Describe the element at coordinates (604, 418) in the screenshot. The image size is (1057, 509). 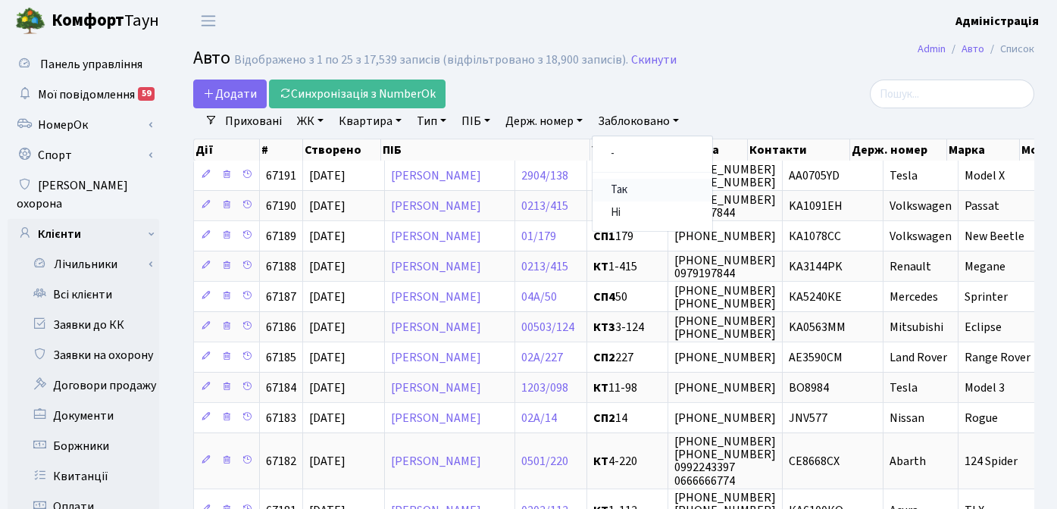
I see `b: СП2` at that location.